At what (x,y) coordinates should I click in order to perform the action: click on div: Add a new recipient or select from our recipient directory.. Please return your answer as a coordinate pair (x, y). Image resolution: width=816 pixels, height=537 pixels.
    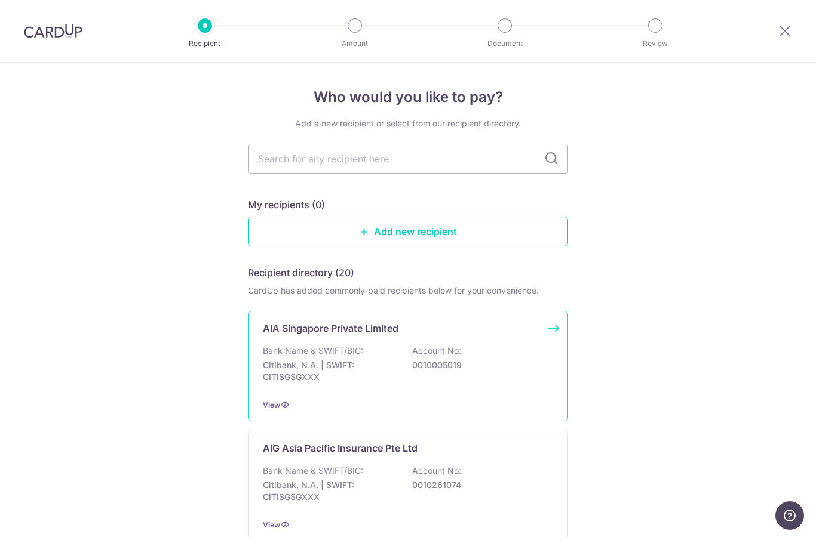
    Looking at the image, I should click on (408, 124).